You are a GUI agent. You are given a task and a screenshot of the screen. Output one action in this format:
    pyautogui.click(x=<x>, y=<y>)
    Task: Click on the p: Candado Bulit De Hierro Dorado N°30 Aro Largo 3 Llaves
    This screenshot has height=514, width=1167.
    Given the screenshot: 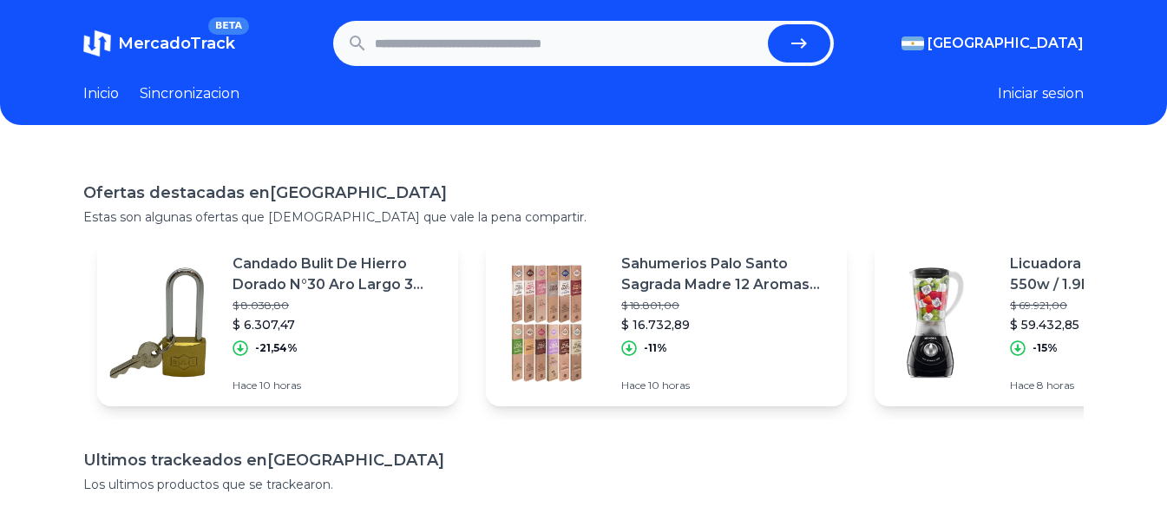 What is the action you would take?
    pyautogui.click(x=338, y=274)
    